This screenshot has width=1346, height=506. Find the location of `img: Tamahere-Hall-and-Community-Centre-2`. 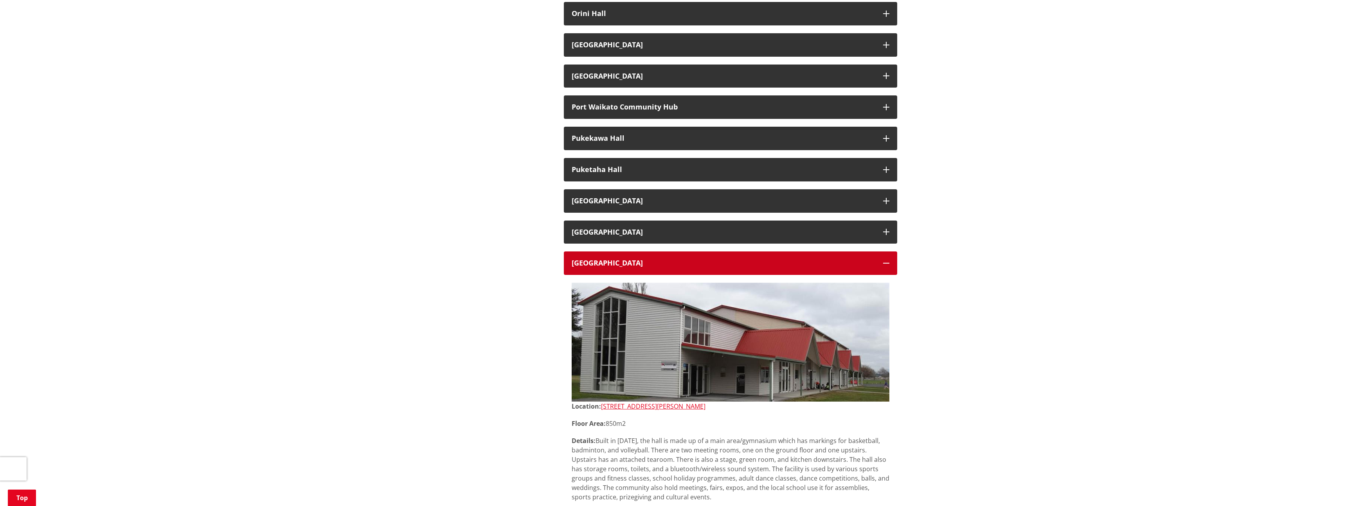

img: Tamahere-Hall-and-Community-Centre-2 is located at coordinates (730, 342).